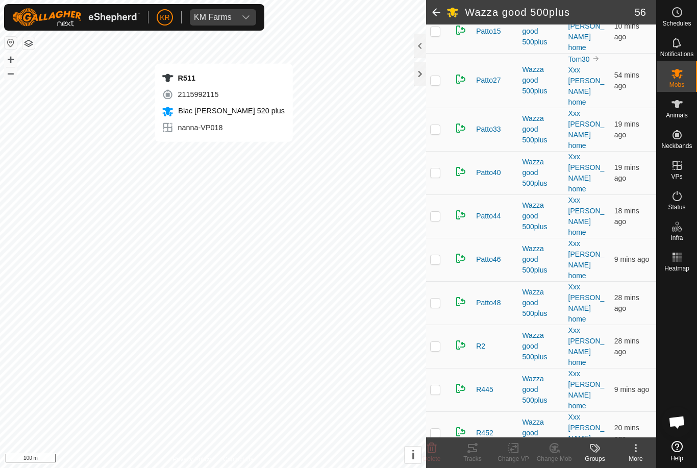 The width and height of the screenshot is (697, 468). I want to click on div: Change VP, so click(513, 459).